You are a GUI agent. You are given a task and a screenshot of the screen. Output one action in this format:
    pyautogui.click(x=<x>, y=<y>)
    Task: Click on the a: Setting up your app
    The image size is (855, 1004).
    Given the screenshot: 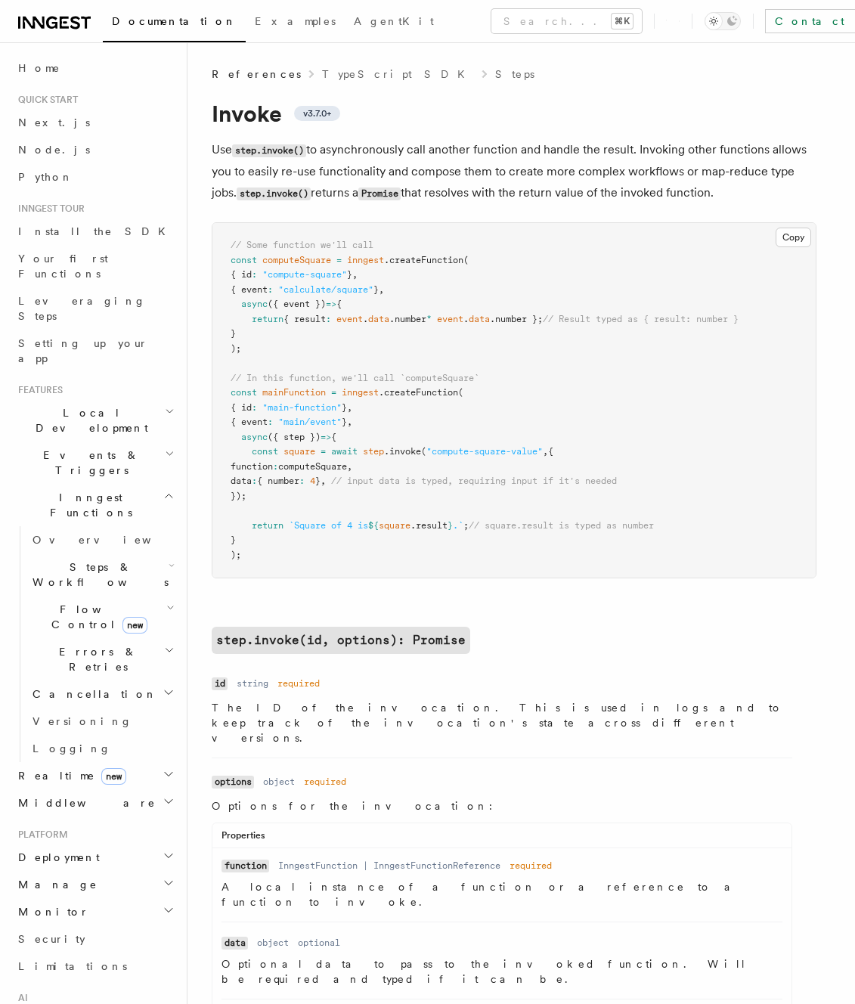 What is the action you would take?
    pyautogui.click(x=95, y=351)
    